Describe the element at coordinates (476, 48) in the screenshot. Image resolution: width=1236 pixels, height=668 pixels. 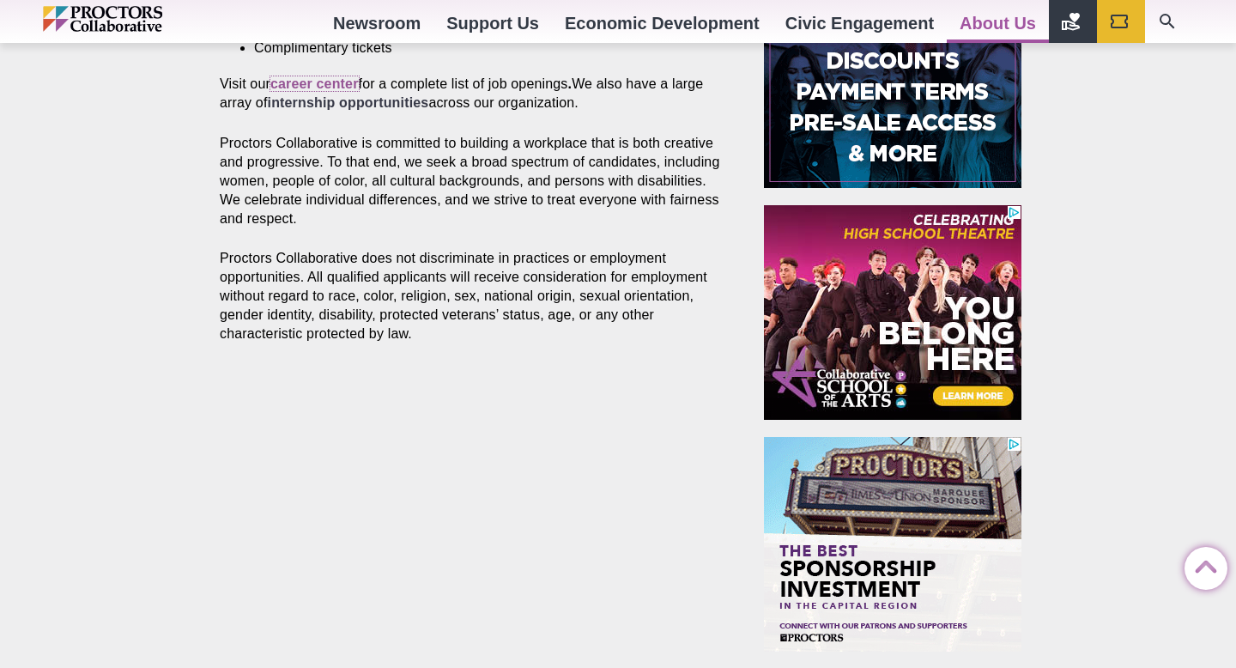
I see `li: Complimentary tickets` at that location.